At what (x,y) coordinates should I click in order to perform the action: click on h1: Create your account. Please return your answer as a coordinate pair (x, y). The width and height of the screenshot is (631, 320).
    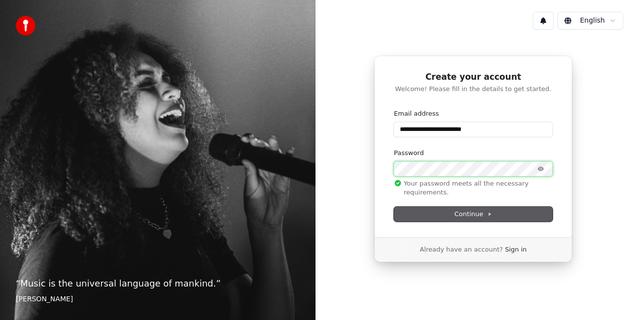
    Looking at the image, I should click on (473, 77).